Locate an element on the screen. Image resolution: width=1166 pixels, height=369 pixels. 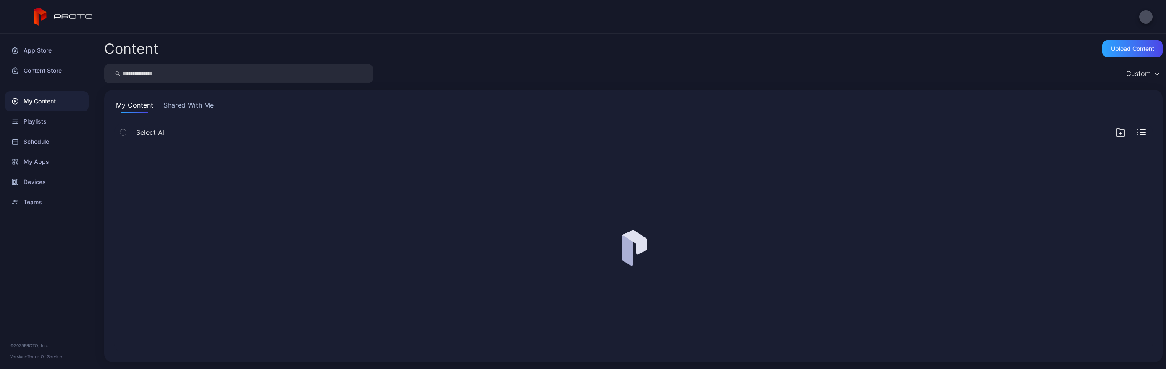
div: Devices is located at coordinates (47, 182).